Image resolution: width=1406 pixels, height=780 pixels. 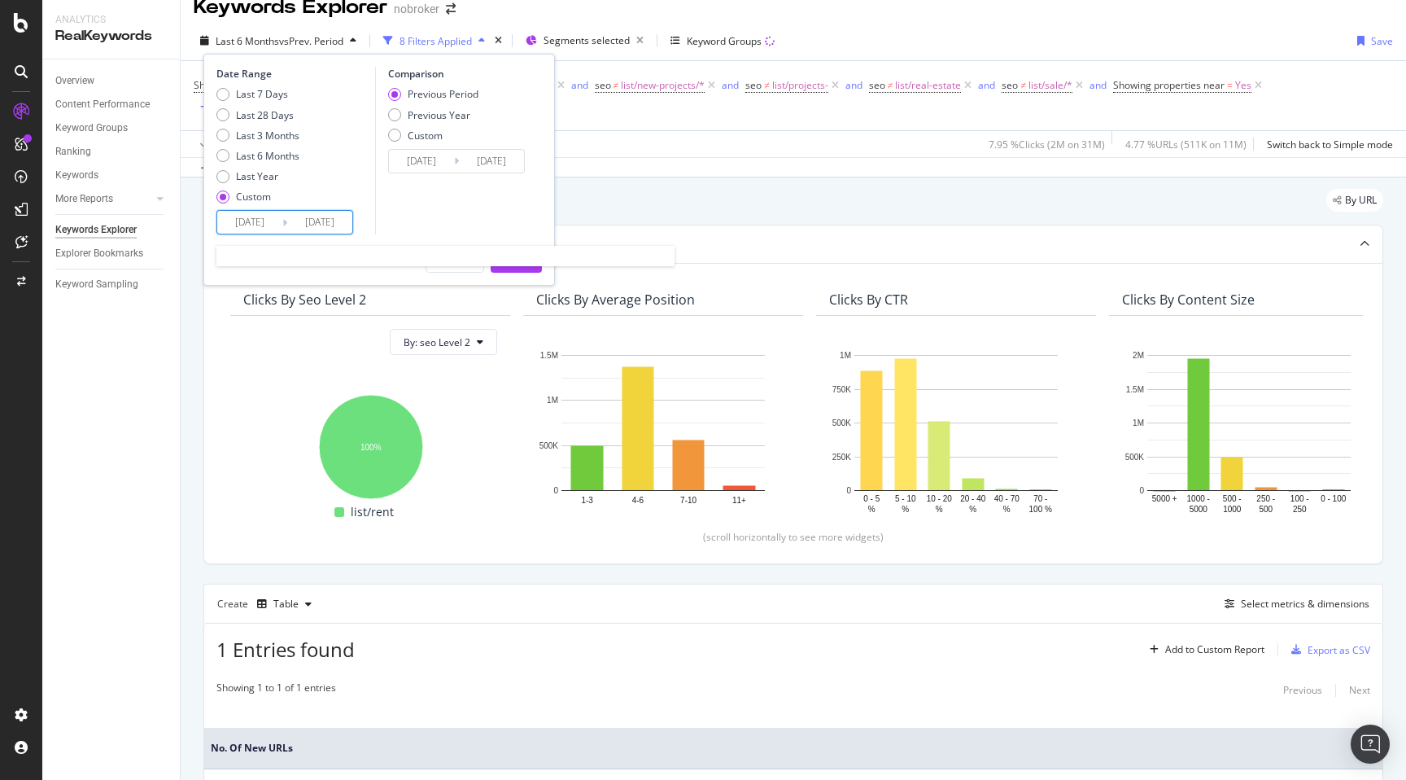 I want to click on div: Previous Period, so click(x=433, y=94).